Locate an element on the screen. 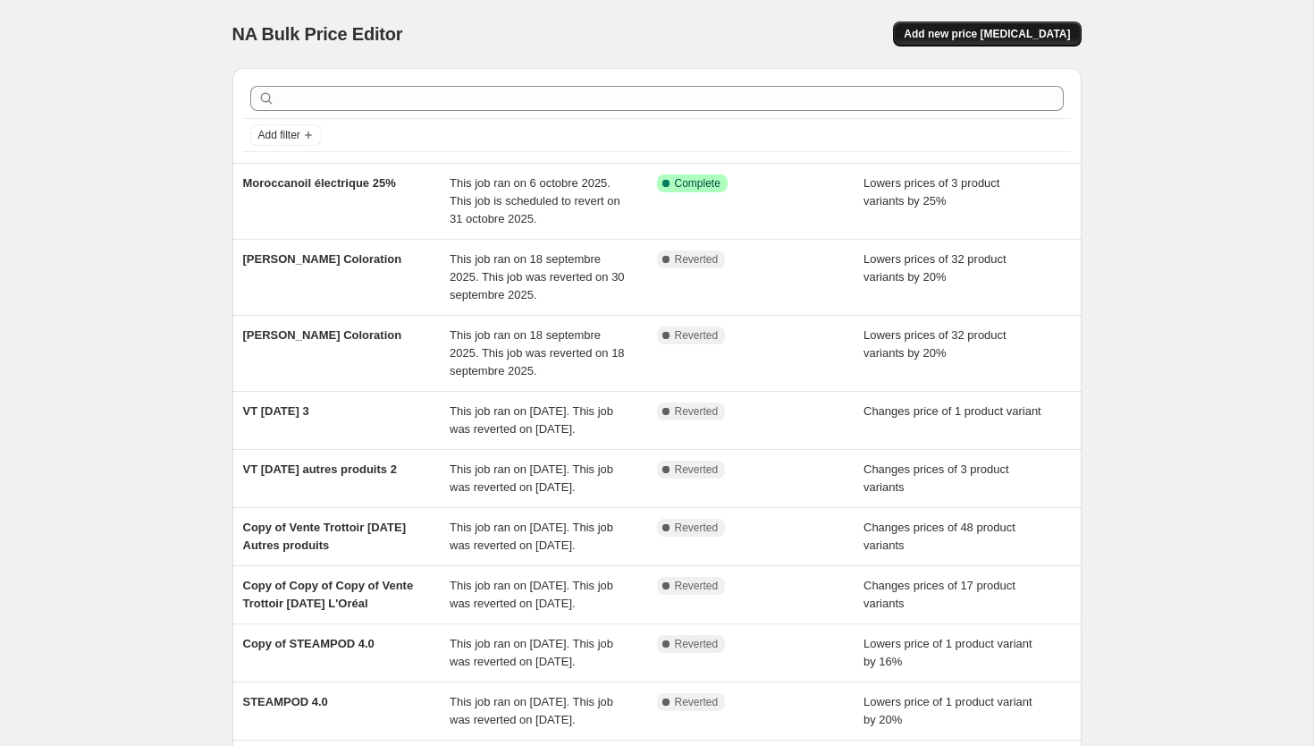  span: Complete is located at coordinates (697, 183).